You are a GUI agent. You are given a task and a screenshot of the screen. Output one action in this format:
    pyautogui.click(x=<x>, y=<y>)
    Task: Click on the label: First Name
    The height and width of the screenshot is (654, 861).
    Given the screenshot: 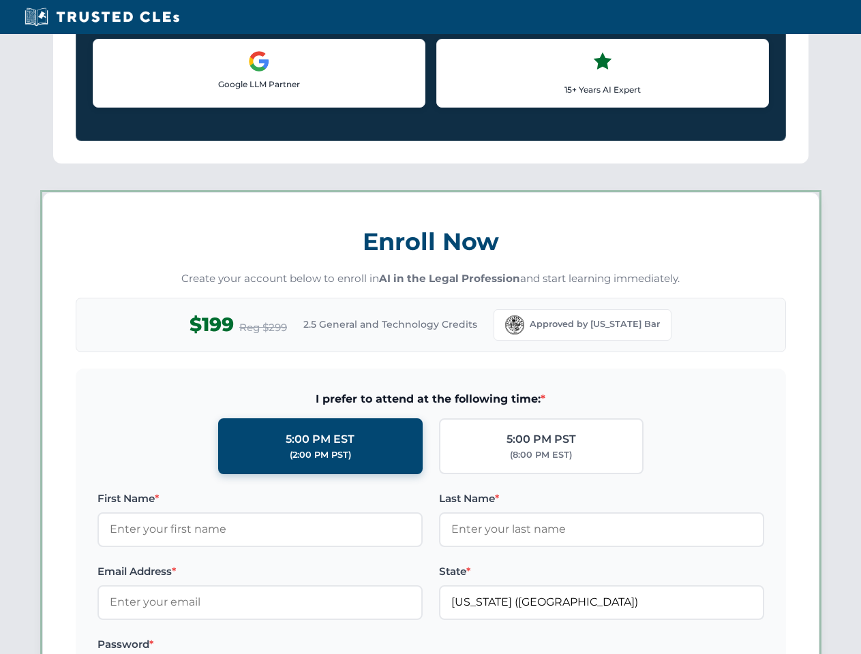 What is the action you would take?
    pyautogui.click(x=260, y=499)
    